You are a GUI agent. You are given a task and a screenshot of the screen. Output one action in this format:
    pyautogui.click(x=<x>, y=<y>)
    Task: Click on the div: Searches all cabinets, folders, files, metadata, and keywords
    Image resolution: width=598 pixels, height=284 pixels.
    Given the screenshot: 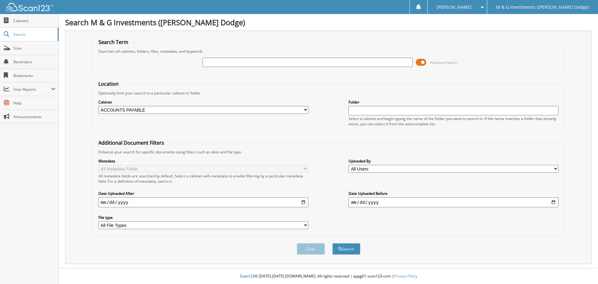 What is the action you would take?
    pyautogui.click(x=329, y=51)
    